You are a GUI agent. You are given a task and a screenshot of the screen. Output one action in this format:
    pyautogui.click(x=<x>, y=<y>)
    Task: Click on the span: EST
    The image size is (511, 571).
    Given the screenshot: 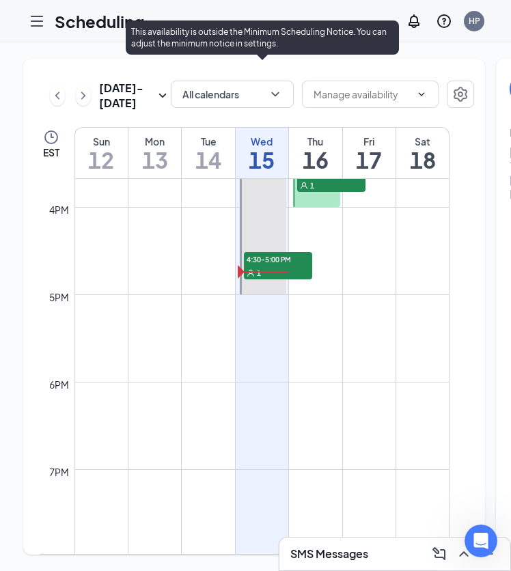 What is the action you would take?
    pyautogui.click(x=51, y=152)
    